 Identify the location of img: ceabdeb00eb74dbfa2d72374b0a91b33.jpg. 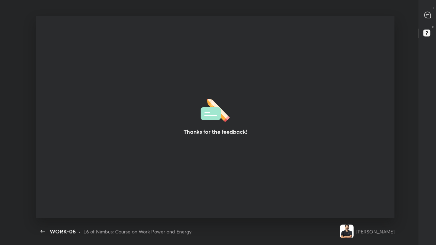
(347, 232).